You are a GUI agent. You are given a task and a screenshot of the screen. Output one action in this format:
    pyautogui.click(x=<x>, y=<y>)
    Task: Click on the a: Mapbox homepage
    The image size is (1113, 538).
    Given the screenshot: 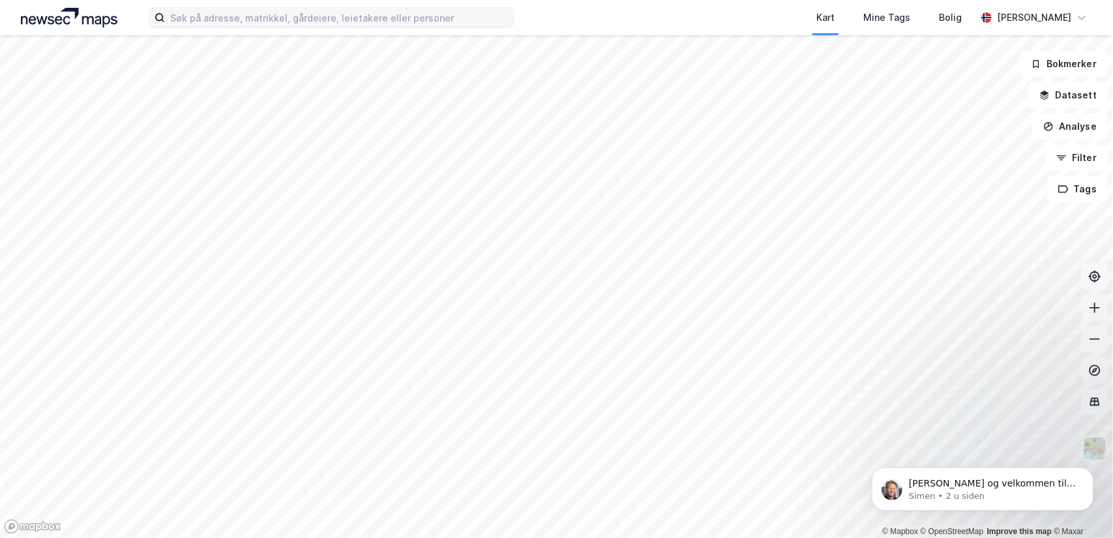 What is the action you would take?
    pyautogui.click(x=33, y=526)
    